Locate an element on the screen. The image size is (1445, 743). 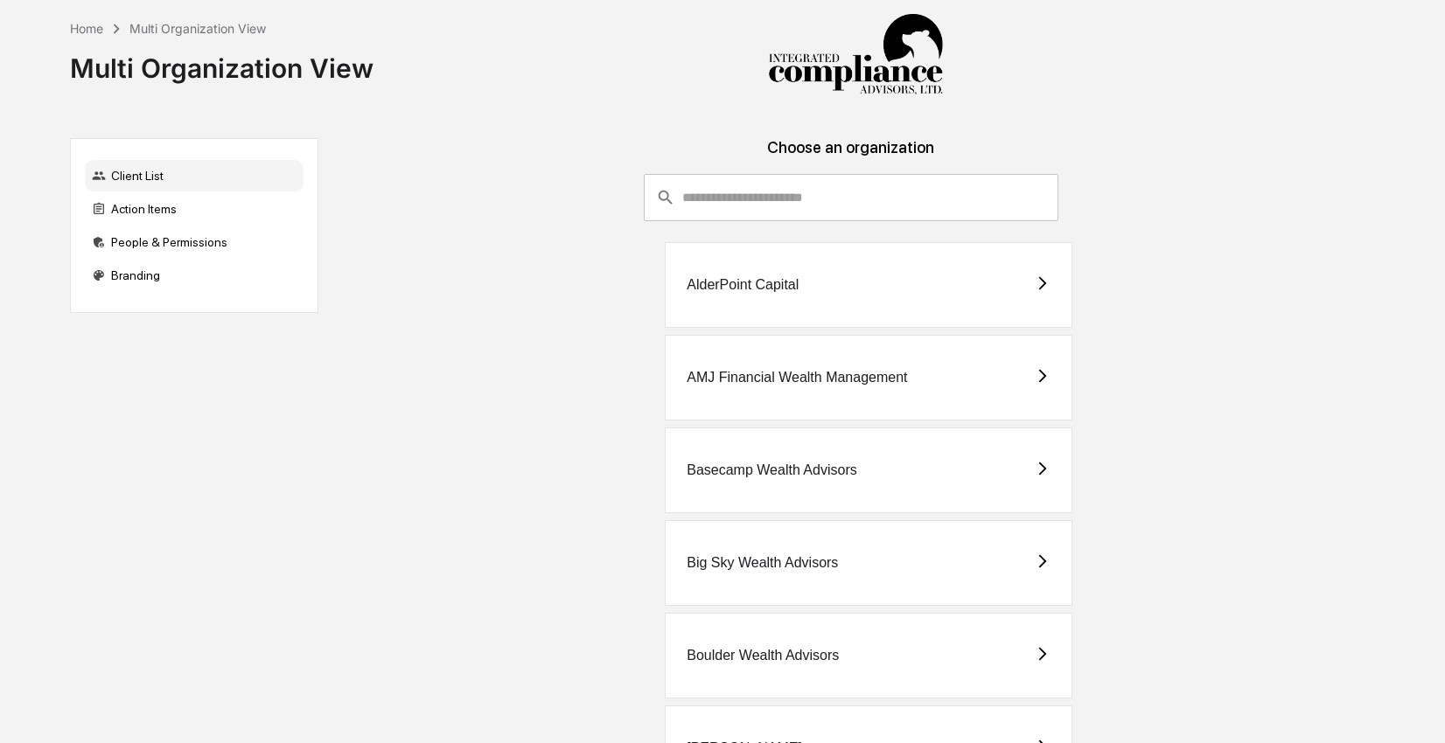
div: Basecamp Wealth Advisors is located at coordinates (771, 470).